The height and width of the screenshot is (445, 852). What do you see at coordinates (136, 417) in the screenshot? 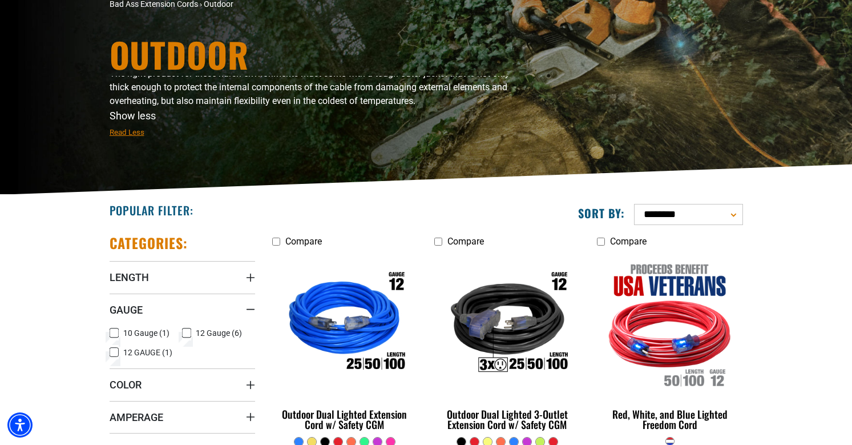
I see `span: Amperage` at bounding box center [136, 417].